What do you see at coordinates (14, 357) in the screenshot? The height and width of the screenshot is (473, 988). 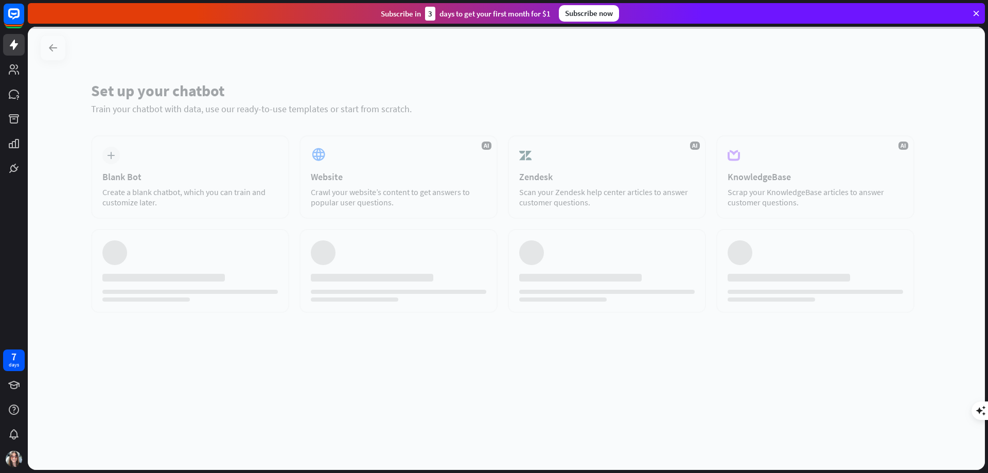 I see `div: 7` at bounding box center [14, 357].